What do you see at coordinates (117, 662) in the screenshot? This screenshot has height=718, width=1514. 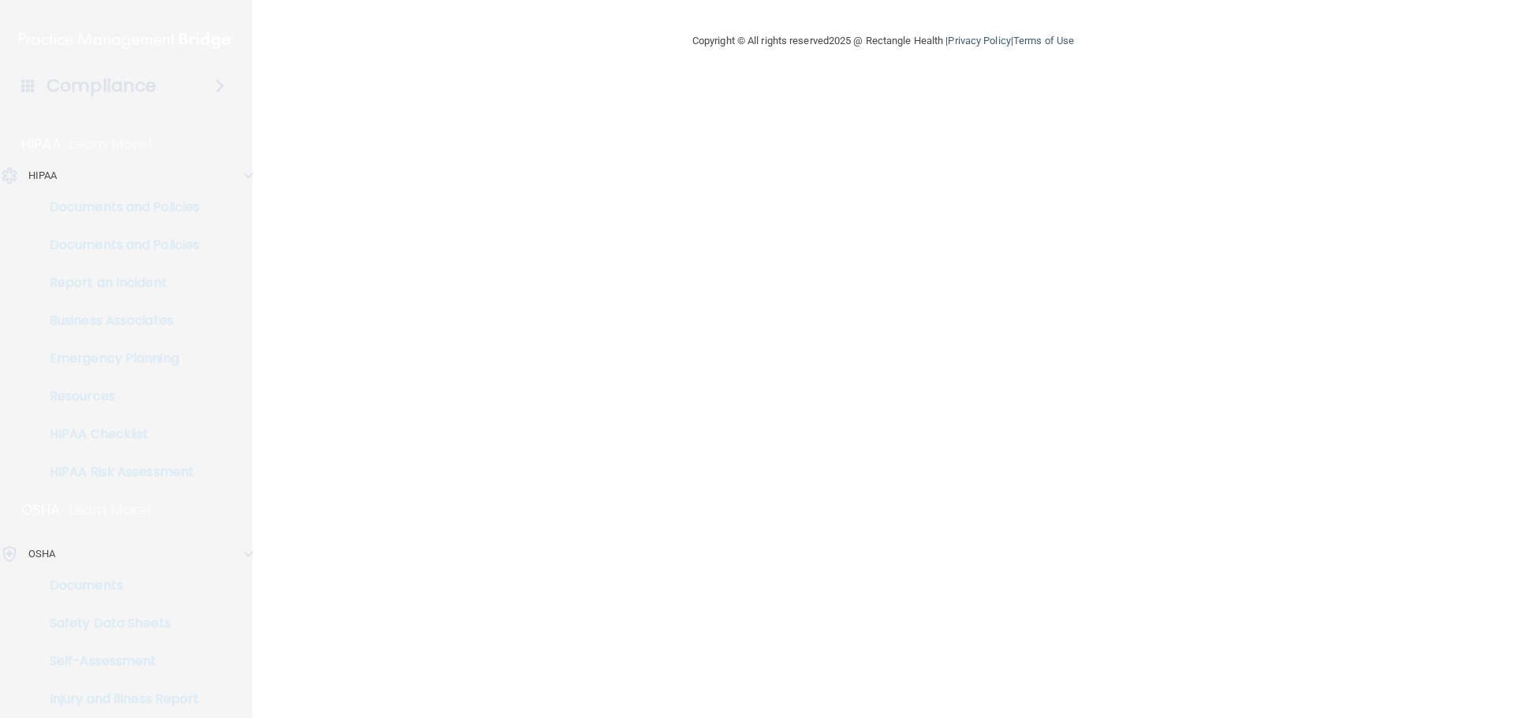 I see `p: Self-Assessment` at bounding box center [117, 662].